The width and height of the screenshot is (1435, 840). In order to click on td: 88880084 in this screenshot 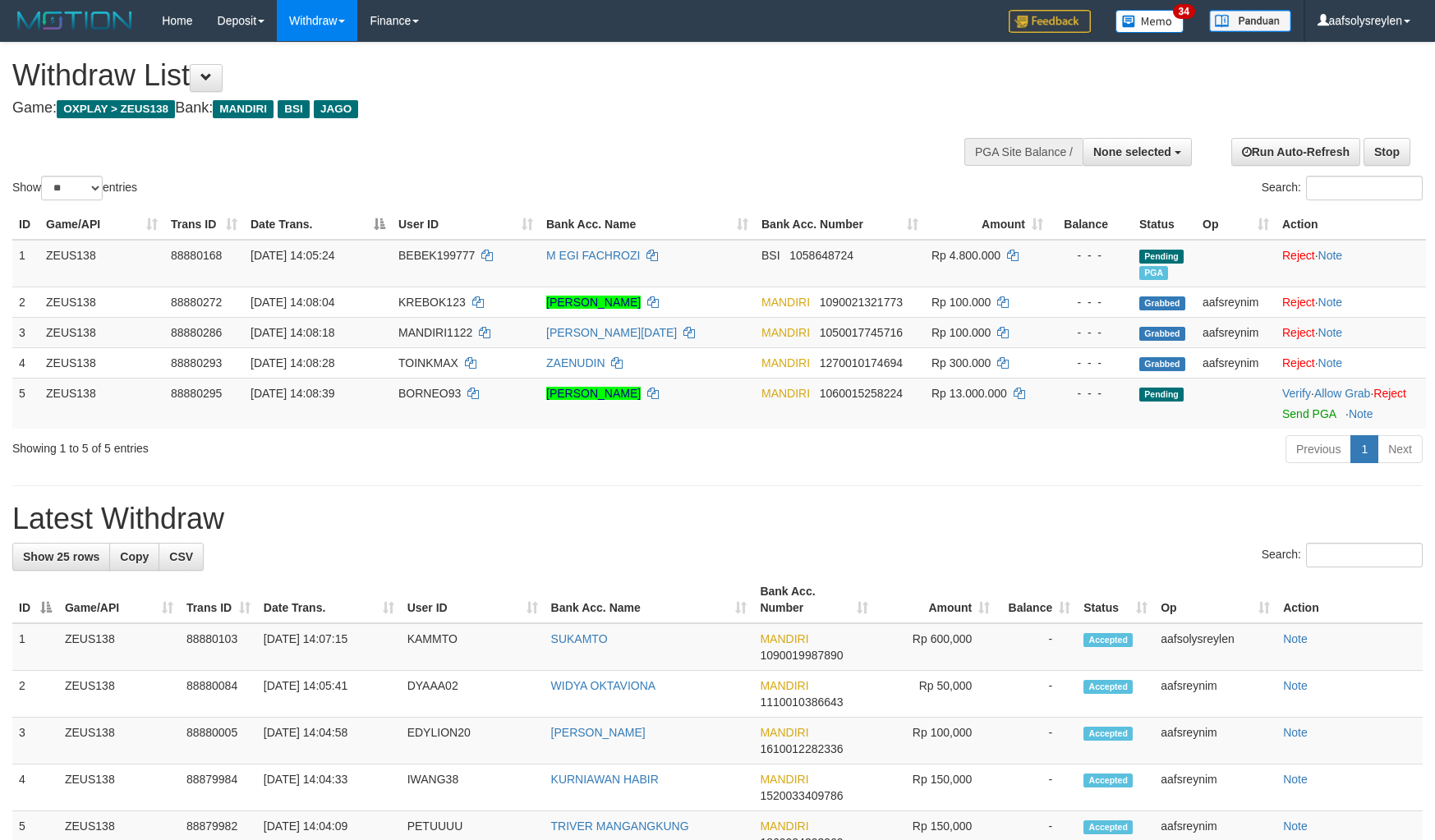, I will do `click(218, 694)`.